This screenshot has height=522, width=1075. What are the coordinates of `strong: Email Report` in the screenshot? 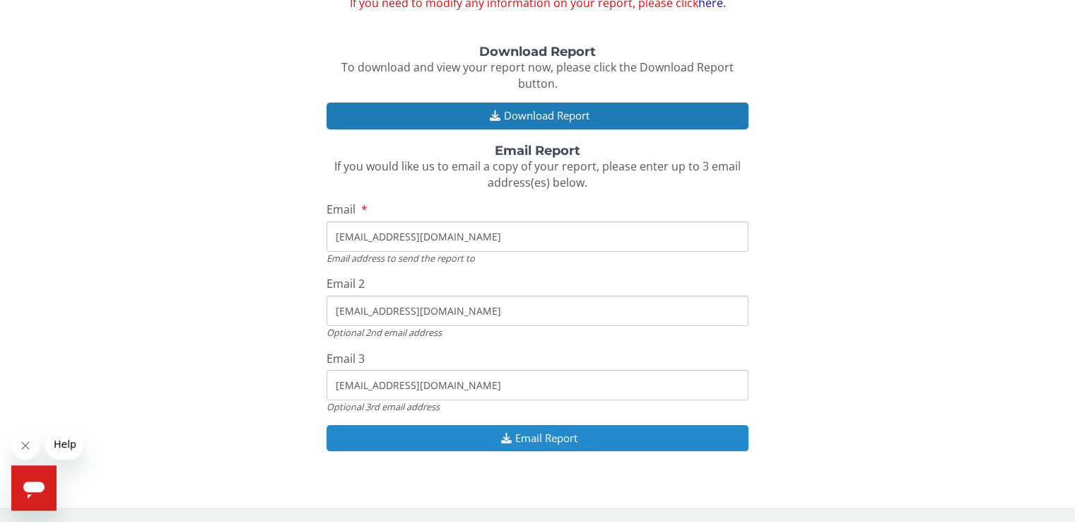 It's located at (537, 151).